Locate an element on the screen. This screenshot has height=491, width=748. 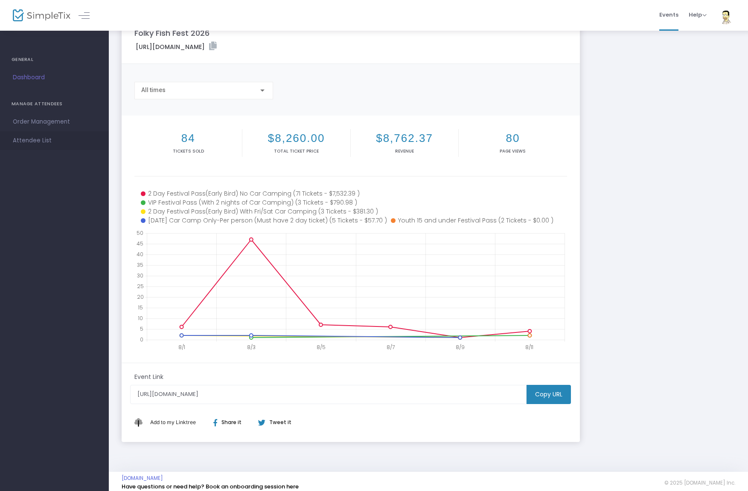
text: 5 is located at coordinates (142, 329).